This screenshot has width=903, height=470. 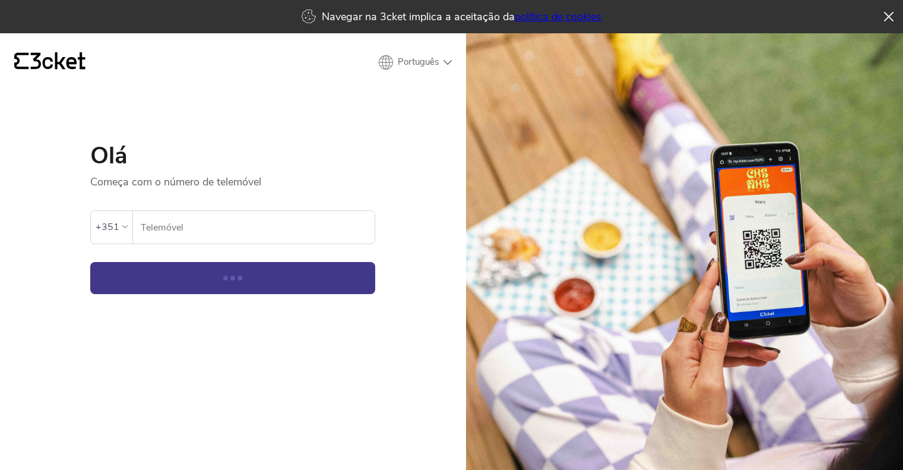 What do you see at coordinates (558, 17) in the screenshot?
I see `a: política de cookies` at bounding box center [558, 17].